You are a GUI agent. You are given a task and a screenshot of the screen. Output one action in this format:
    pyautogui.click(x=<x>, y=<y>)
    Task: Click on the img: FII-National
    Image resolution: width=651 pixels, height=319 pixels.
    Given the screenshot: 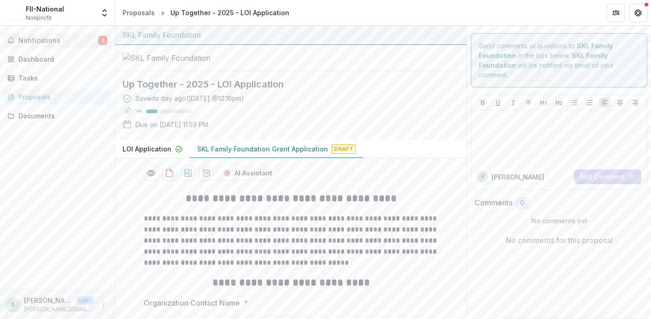 What is the action you would take?
    pyautogui.click(x=15, y=13)
    